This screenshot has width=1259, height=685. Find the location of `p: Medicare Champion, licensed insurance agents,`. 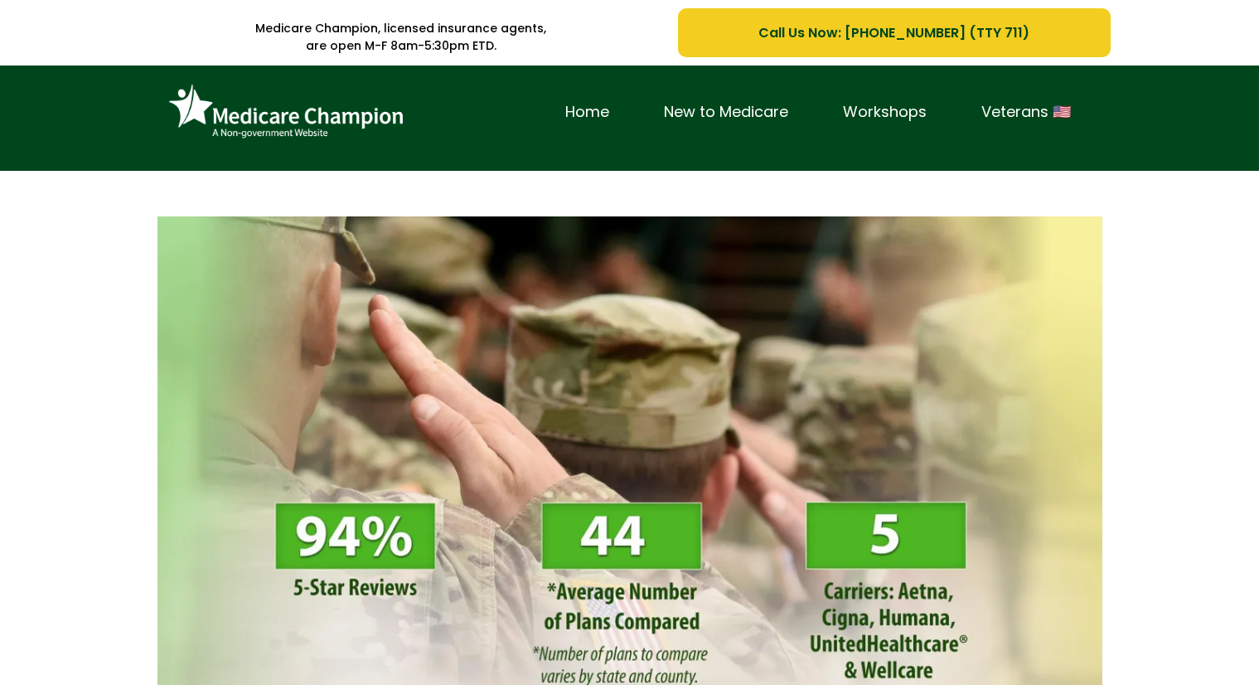

p: Medicare Champion, licensed insurance agents, is located at coordinates (401, 28).